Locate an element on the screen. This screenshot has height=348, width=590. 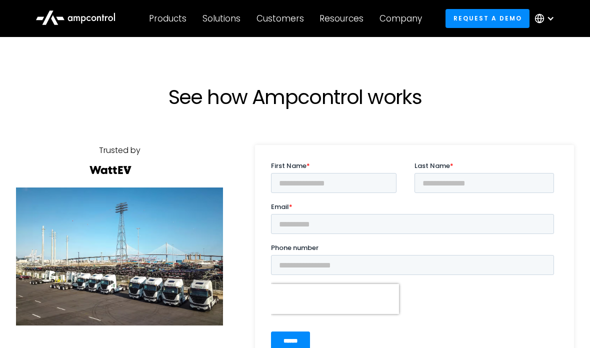
div: Solutions is located at coordinates (221, 18).